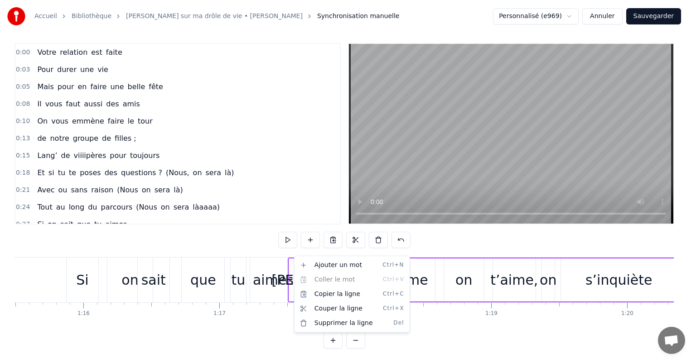  I want to click on div: Supprimer la ligne, so click(352, 324).